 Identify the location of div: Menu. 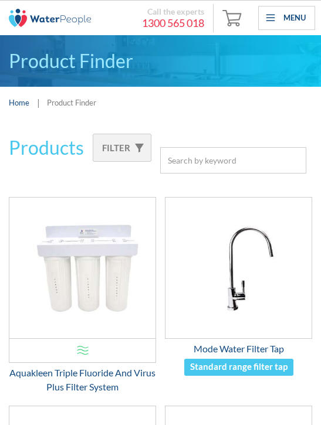
(294, 18).